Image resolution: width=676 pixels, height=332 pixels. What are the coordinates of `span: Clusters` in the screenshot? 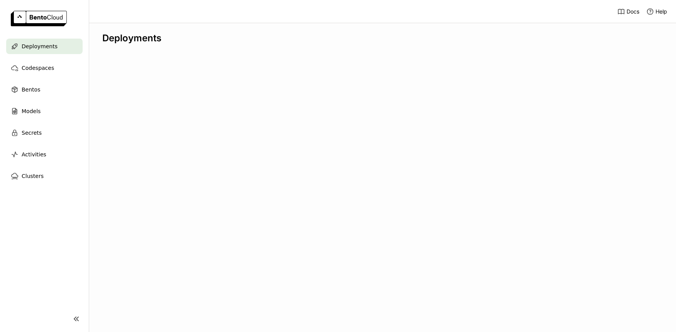 It's located at (32, 176).